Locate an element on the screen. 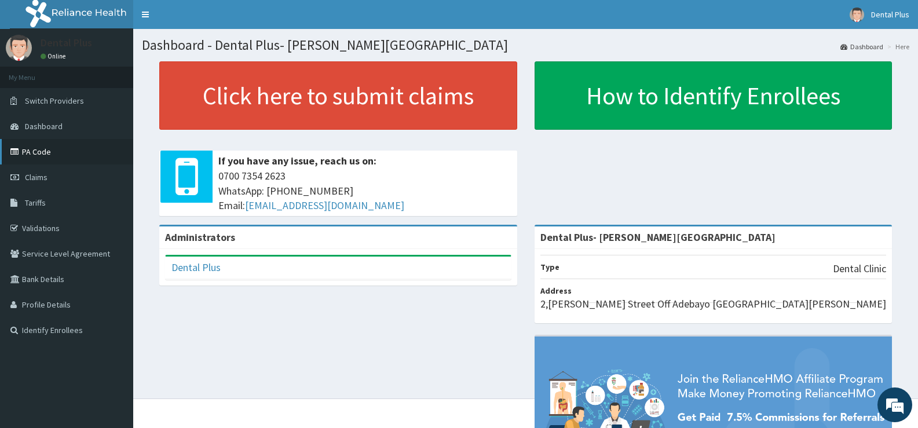  a: Dashboard is located at coordinates (861, 46).